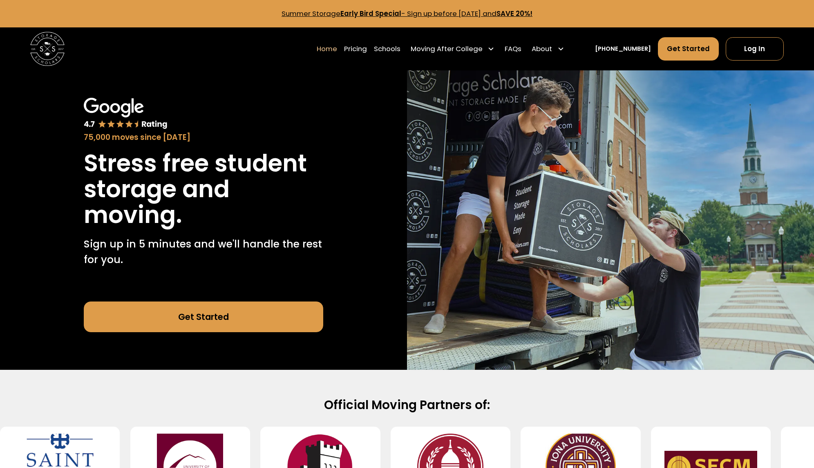  I want to click on a: FAQs, so click(513, 49).